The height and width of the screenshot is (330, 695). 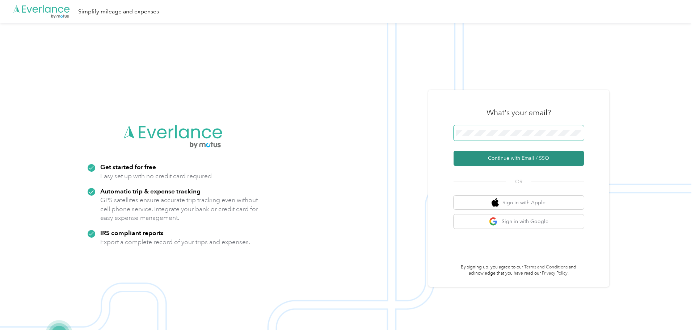 What do you see at coordinates (546, 267) in the screenshot?
I see `a: Terms and Conditions` at bounding box center [546, 267].